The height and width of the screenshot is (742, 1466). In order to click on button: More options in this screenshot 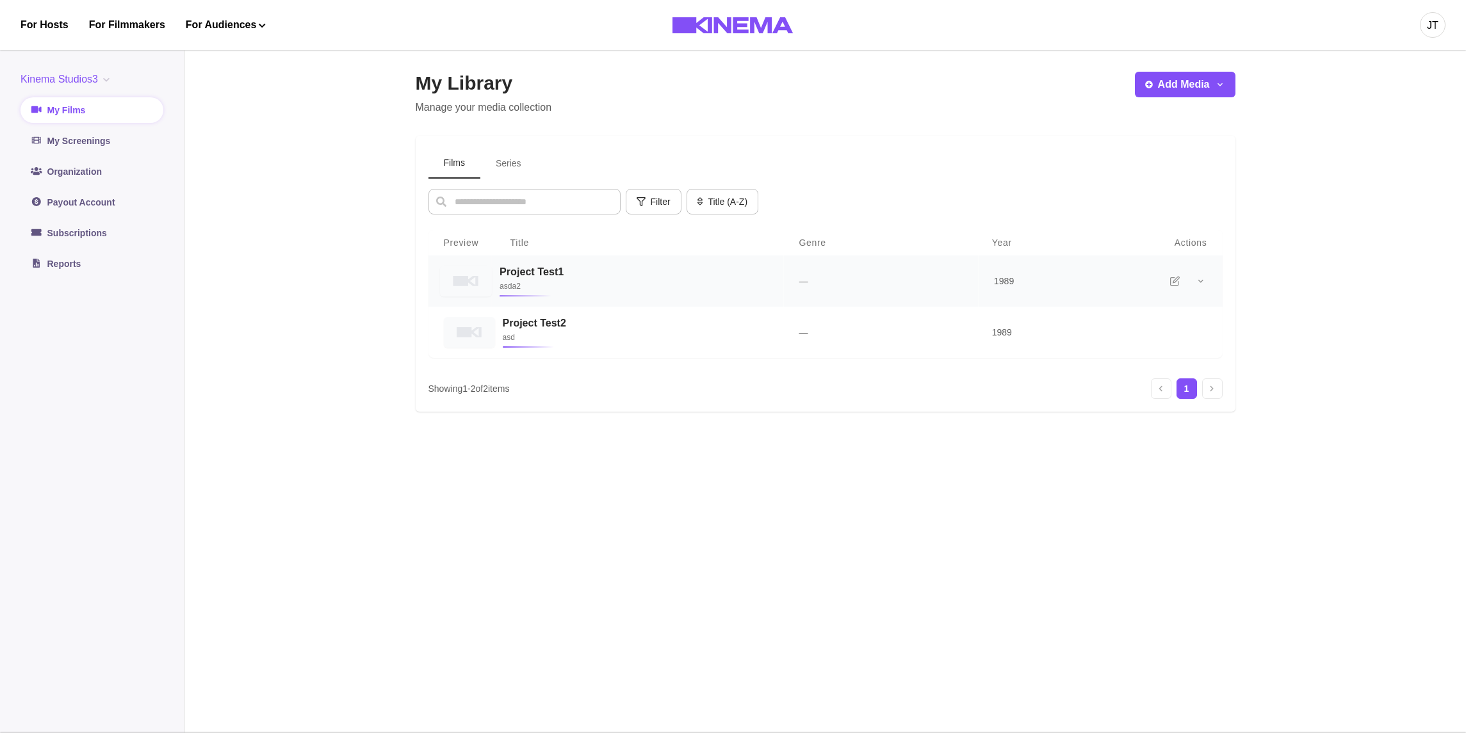, I will do `click(1200, 281)`.